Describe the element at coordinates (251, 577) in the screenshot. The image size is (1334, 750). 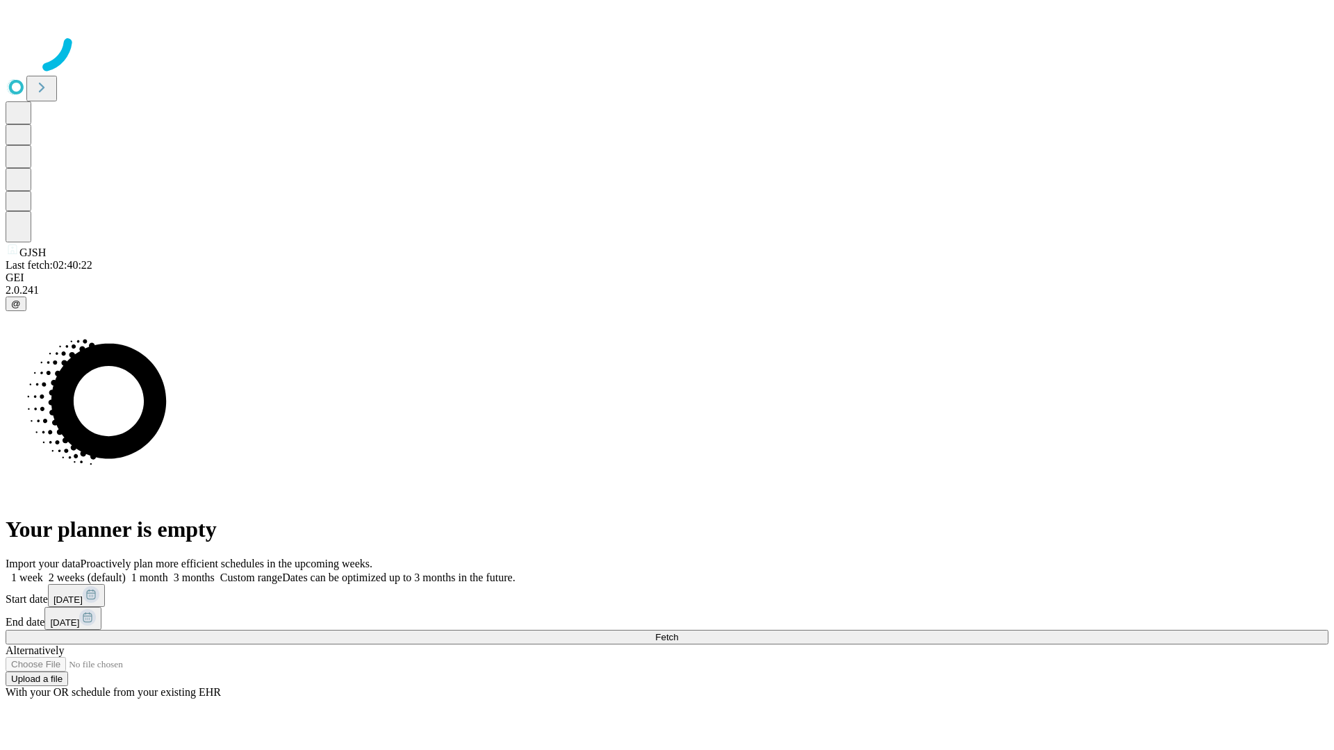
I see `span: Custom range` at that location.